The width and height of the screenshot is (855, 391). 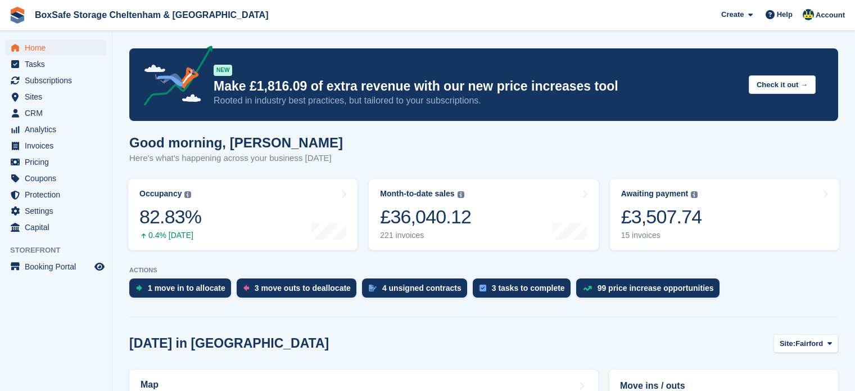 I want to click on span: Create, so click(x=733, y=15).